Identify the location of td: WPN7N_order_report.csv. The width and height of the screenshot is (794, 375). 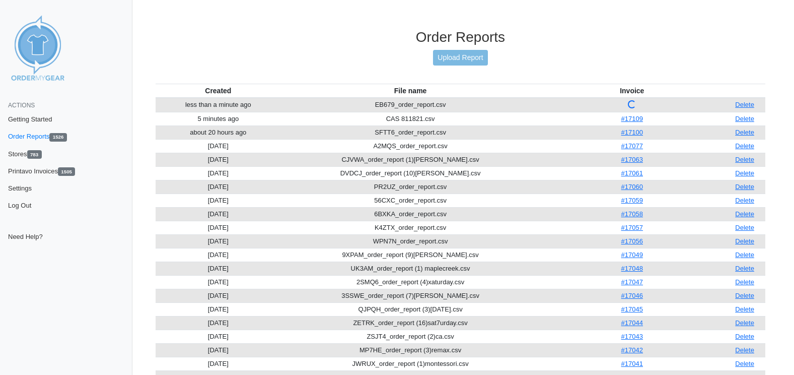
(410, 241).